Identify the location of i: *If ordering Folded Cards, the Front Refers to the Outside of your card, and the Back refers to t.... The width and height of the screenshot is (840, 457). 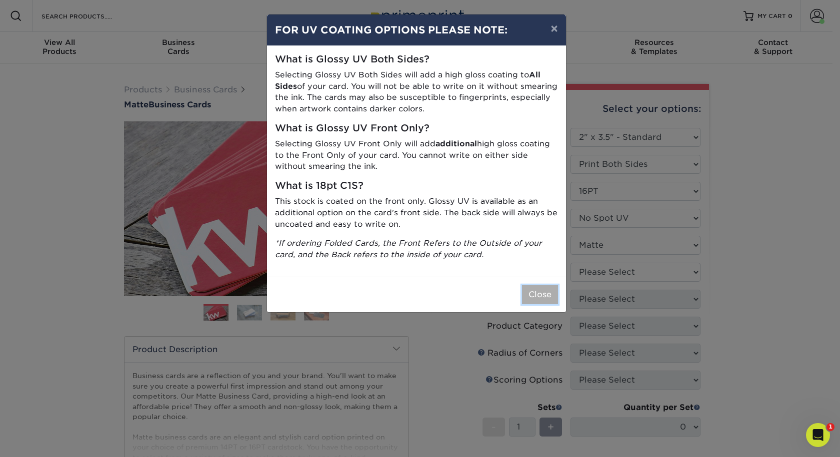
(408, 249).